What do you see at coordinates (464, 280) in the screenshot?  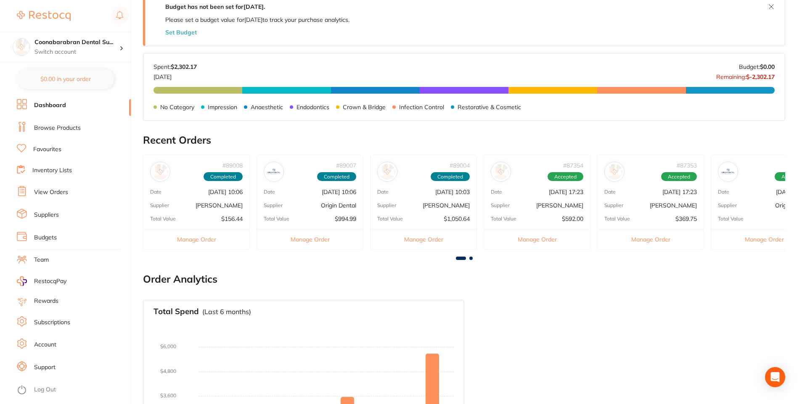 I see `h2: Order Analytics` at bounding box center [464, 280].